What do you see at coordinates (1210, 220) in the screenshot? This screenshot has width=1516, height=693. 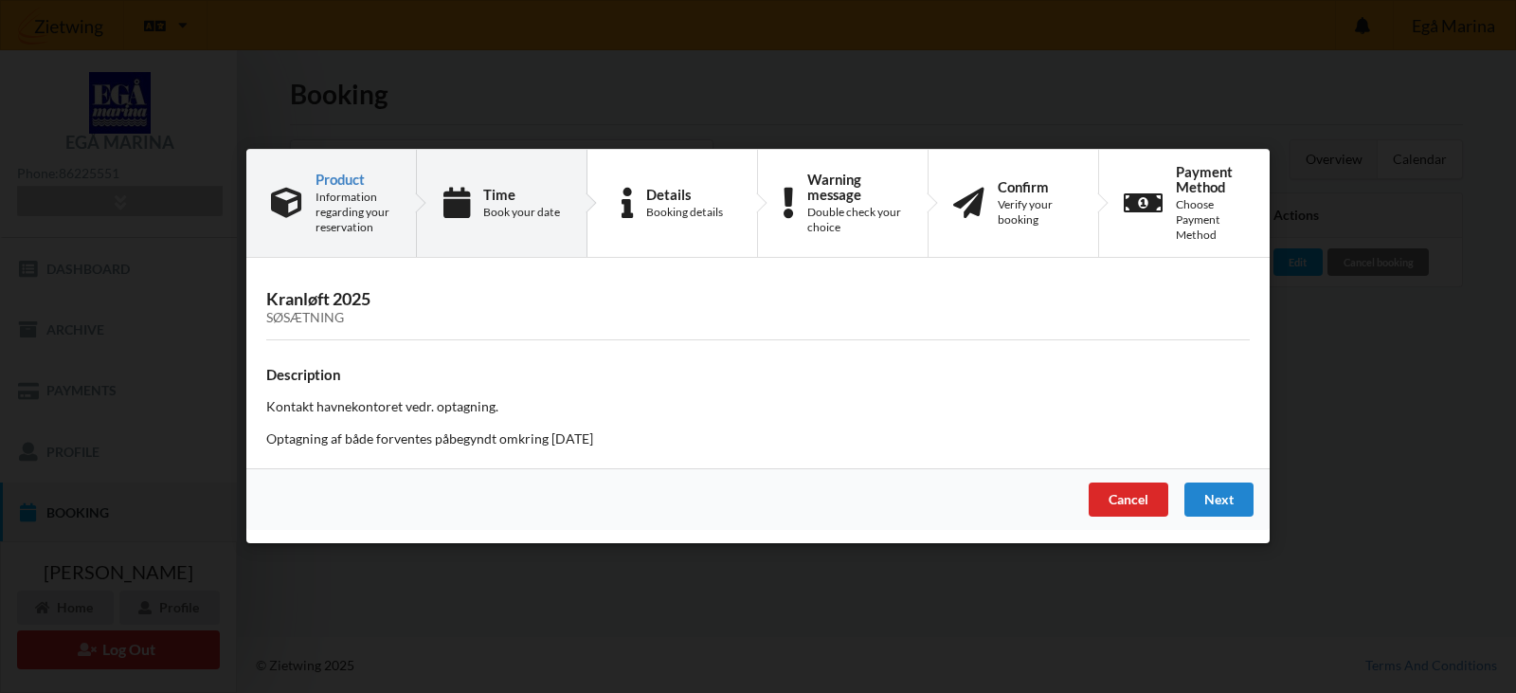 I see `div: Choose Payment Method` at bounding box center [1210, 220].